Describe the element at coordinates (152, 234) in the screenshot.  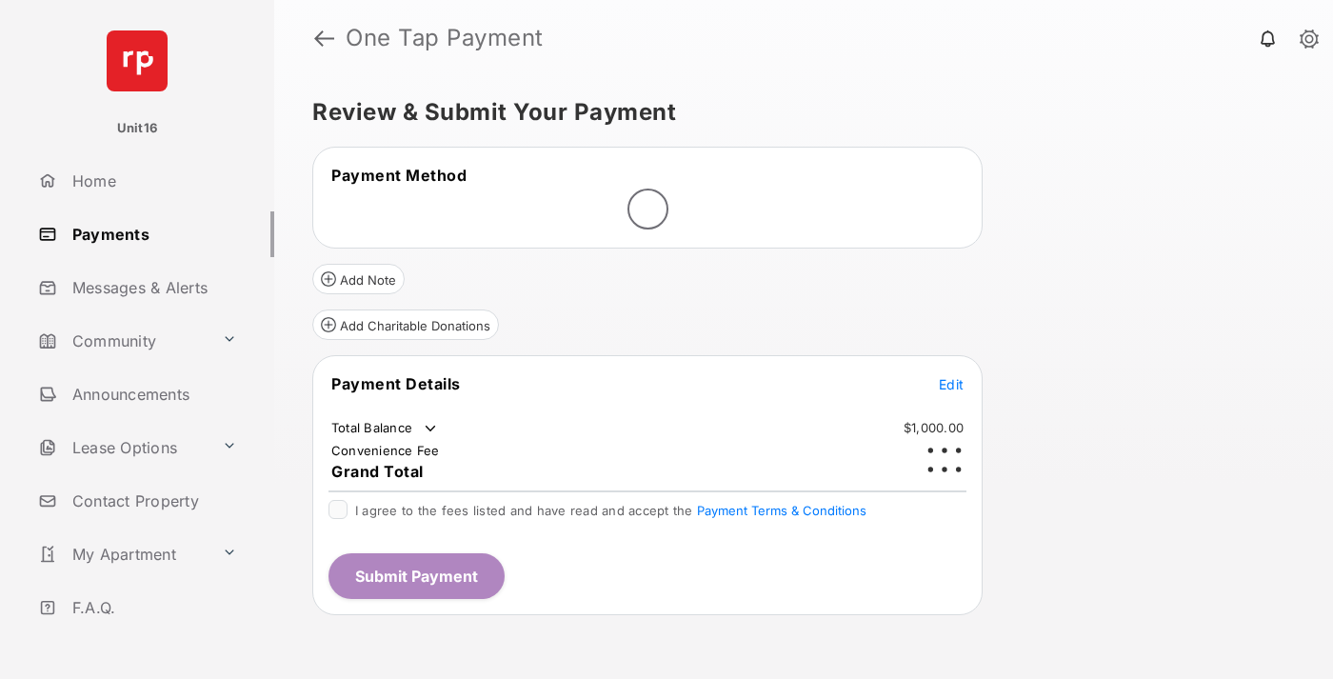
I see `a: Payments` at that location.